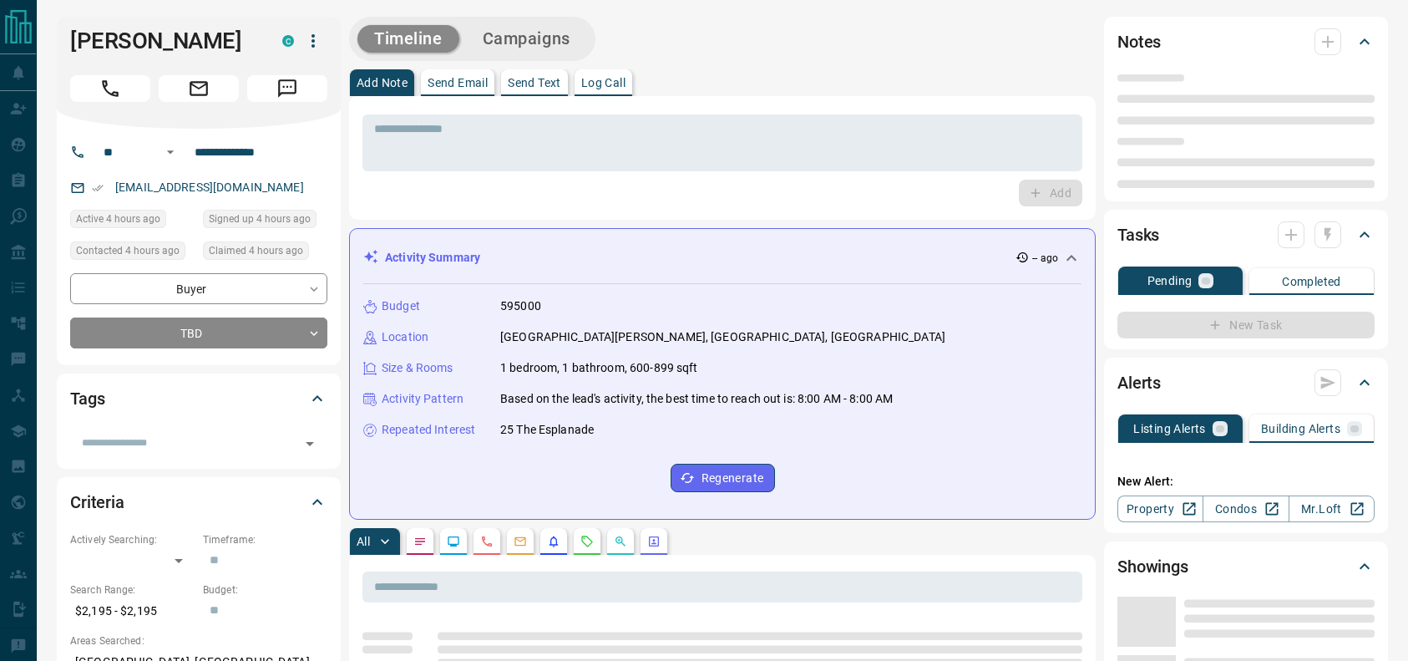 This screenshot has width=1408, height=661. Describe the element at coordinates (603, 83) in the screenshot. I see `p: Log Call` at that location.